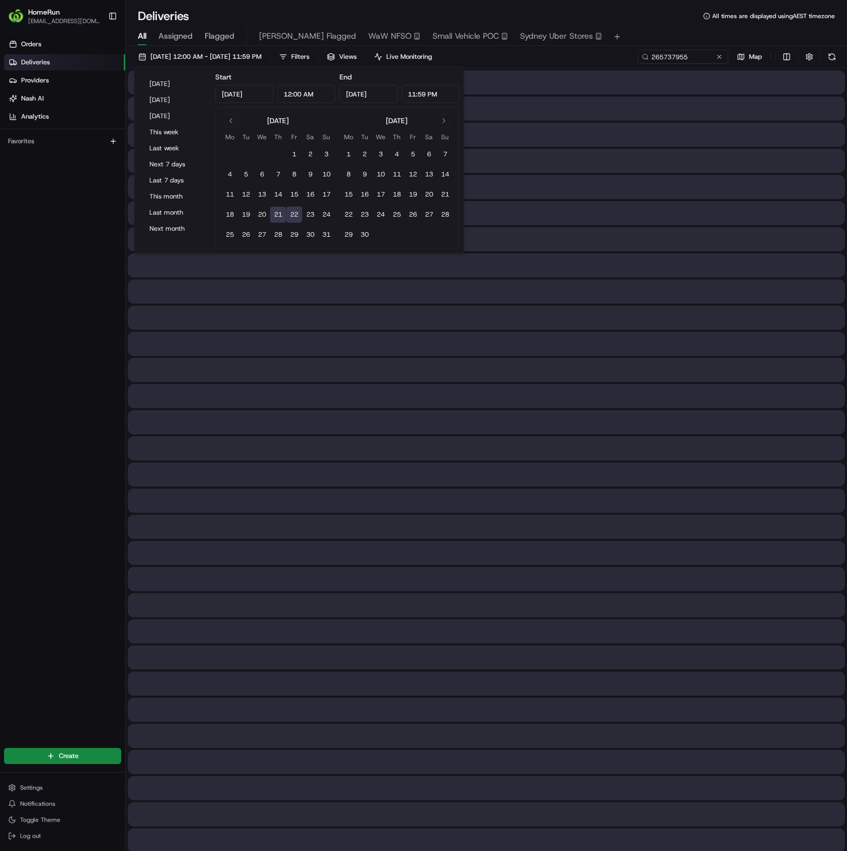  What do you see at coordinates (300, 57) in the screenshot?
I see `span: Filters` at bounding box center [300, 57].